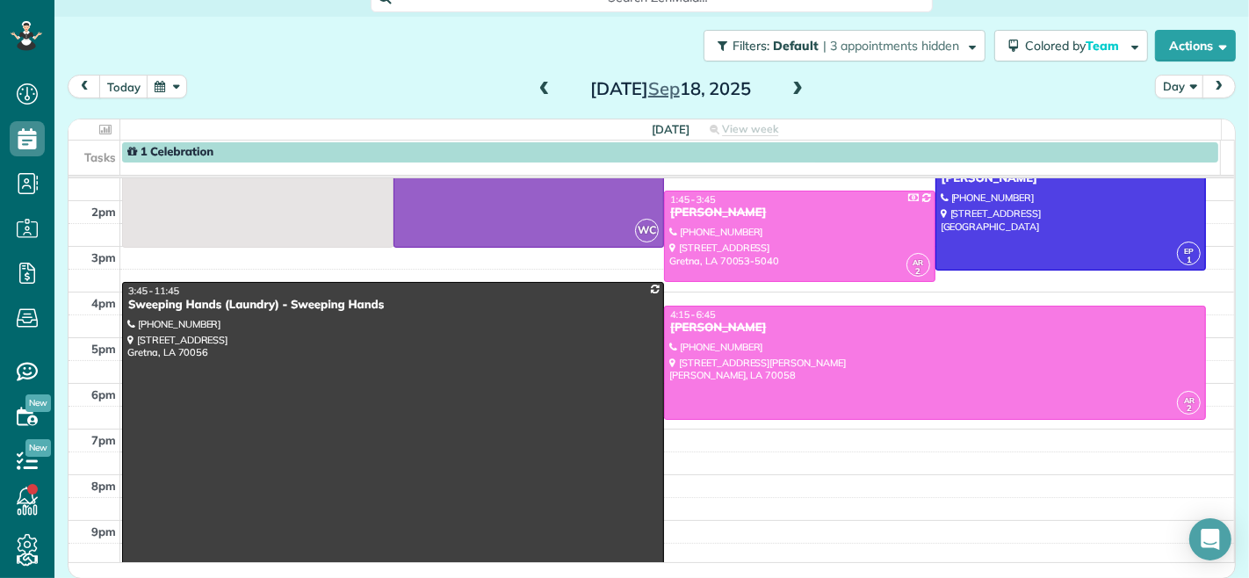 Image resolution: width=1249 pixels, height=578 pixels. I want to click on span: 3:45 - 11:45, so click(154, 291).